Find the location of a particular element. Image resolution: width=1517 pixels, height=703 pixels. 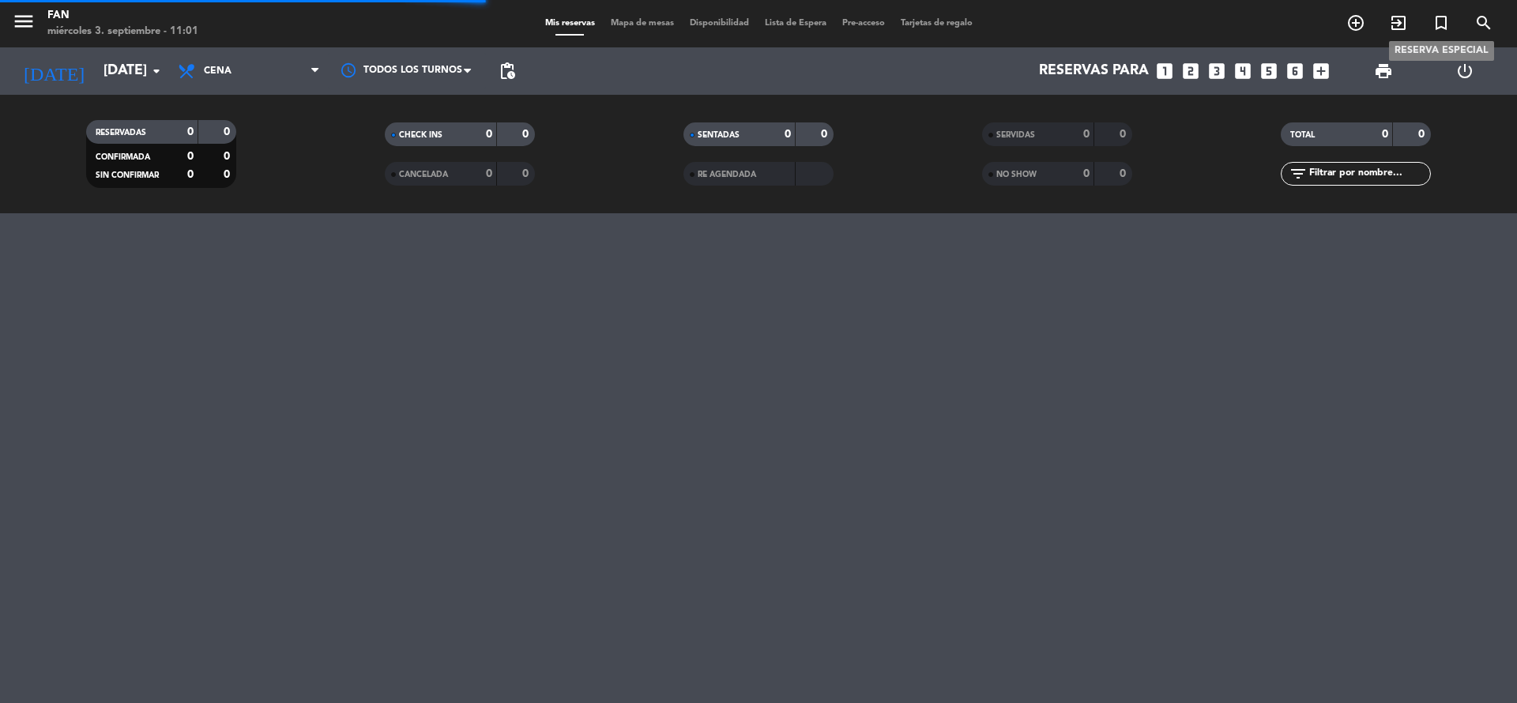

div: Reserva especial is located at coordinates (1441, 51).